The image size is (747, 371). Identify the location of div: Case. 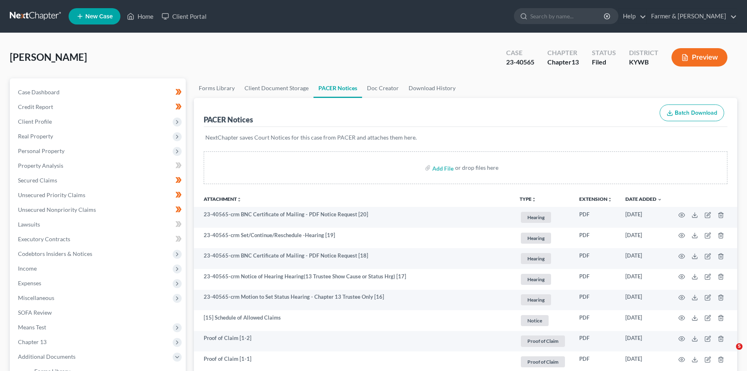
(520, 53).